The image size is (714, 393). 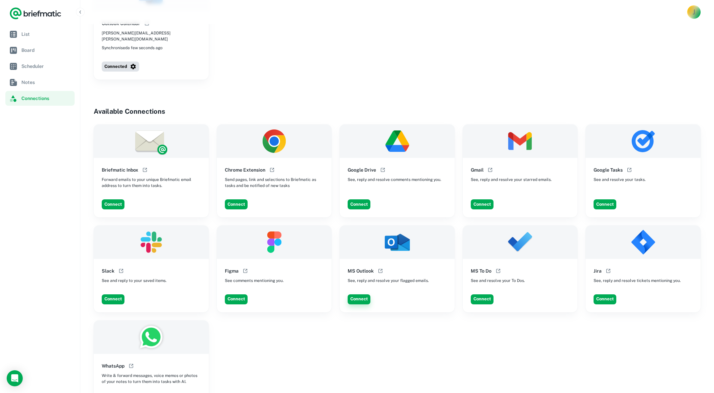 I want to click on h6: Google Drive, so click(x=362, y=170).